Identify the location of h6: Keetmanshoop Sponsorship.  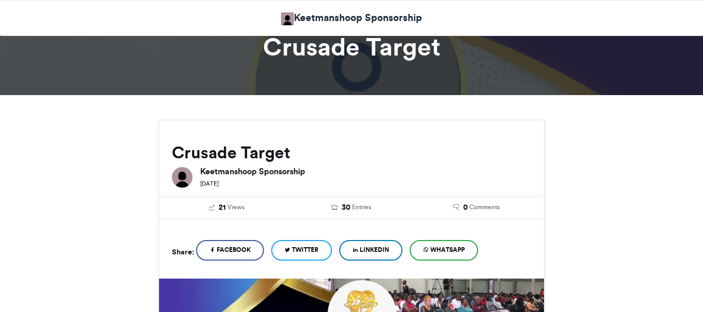
(365, 171).